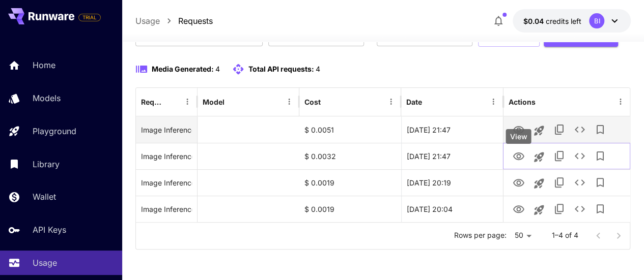  I want to click on span: Add your payment card to enable full platform functionality., so click(90, 17).